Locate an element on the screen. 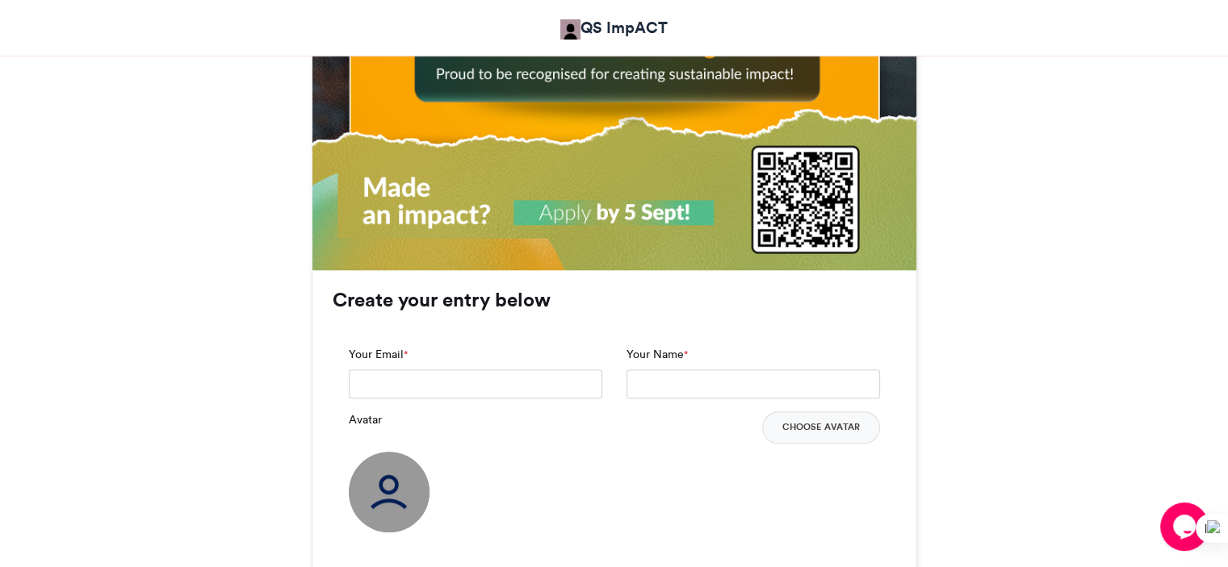 The image size is (1228, 567). label: Avatar is located at coordinates (365, 420).